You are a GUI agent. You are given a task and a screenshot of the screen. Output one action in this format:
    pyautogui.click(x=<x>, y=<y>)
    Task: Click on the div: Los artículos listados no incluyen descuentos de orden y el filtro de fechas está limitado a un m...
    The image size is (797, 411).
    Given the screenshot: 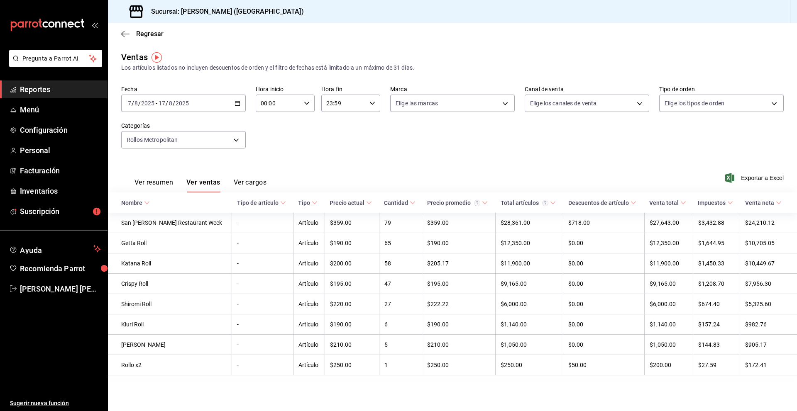 What is the action you would take?
    pyautogui.click(x=452, y=68)
    